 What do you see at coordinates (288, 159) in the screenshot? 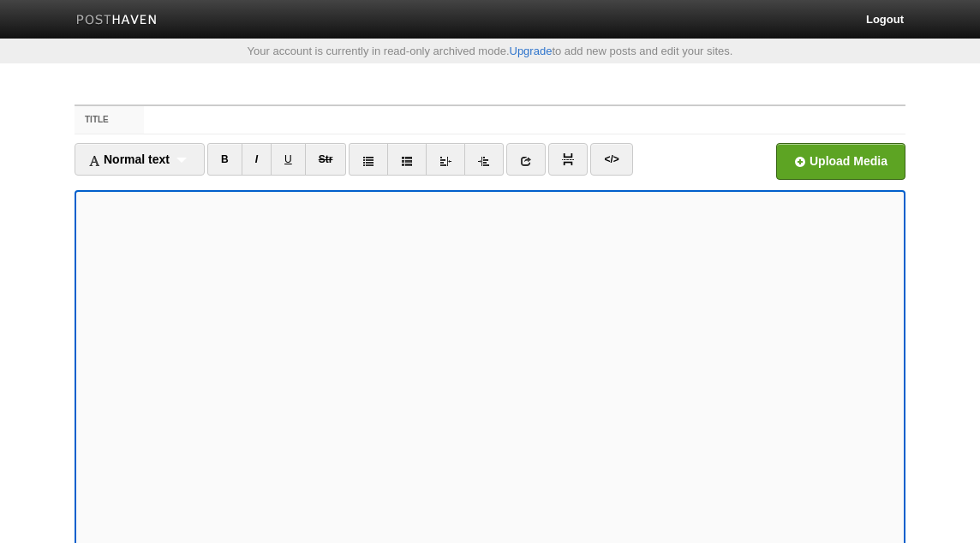
I see `a: U` at bounding box center [288, 159].